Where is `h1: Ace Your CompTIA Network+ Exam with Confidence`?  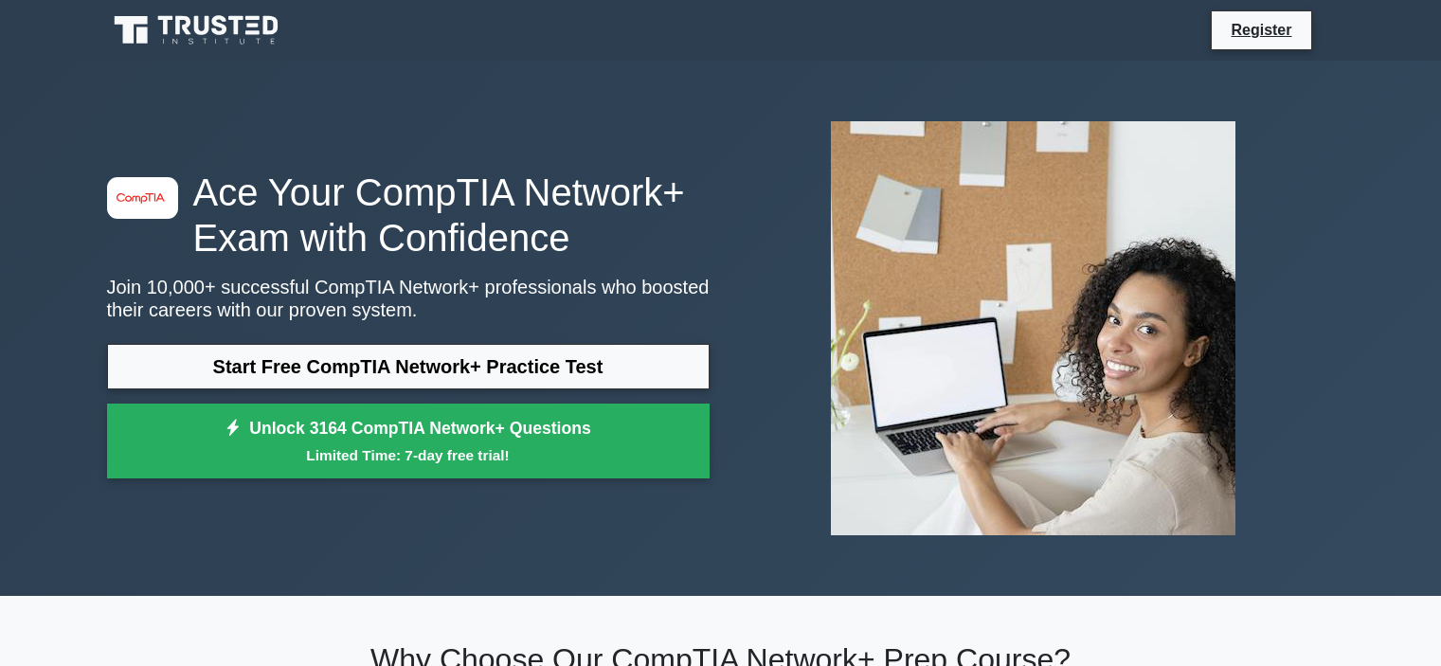 h1: Ace Your CompTIA Network+ Exam with Confidence is located at coordinates (408, 215).